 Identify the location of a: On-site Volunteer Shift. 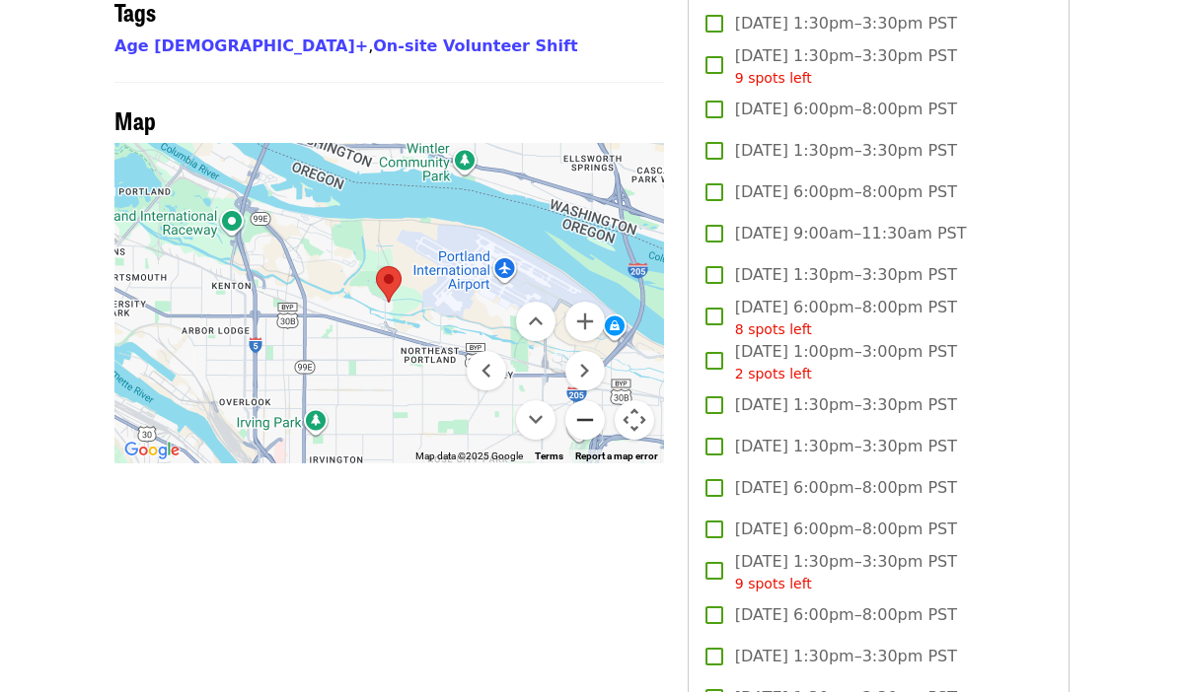
(474, 45).